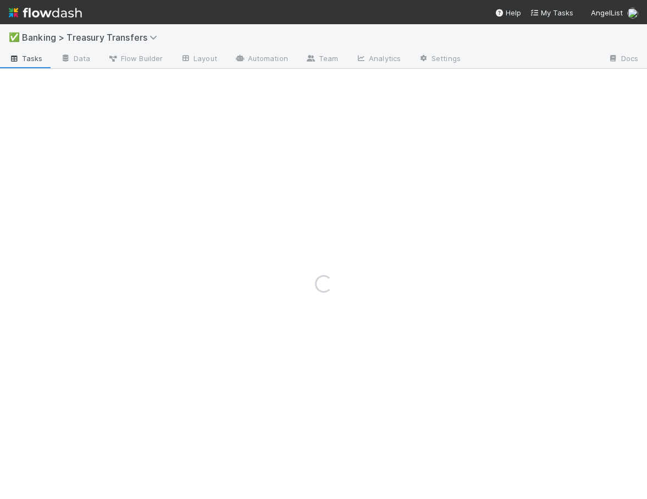  I want to click on span: AngelList, so click(607, 13).